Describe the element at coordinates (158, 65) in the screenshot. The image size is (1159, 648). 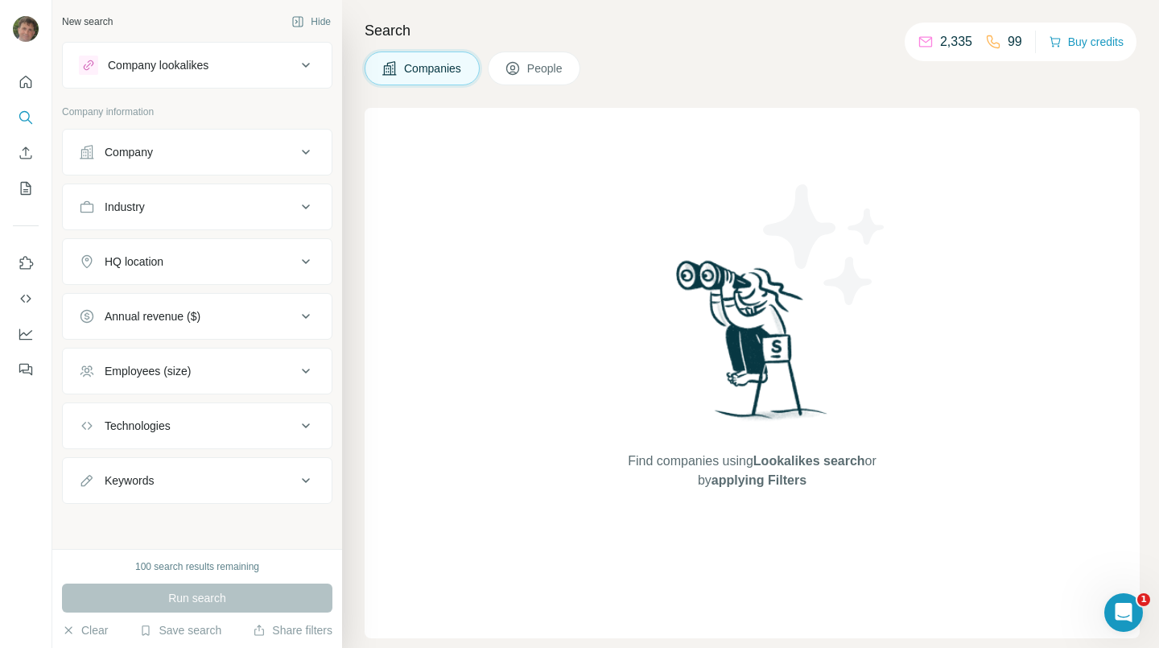
I see `div: Company lookalikes` at that location.